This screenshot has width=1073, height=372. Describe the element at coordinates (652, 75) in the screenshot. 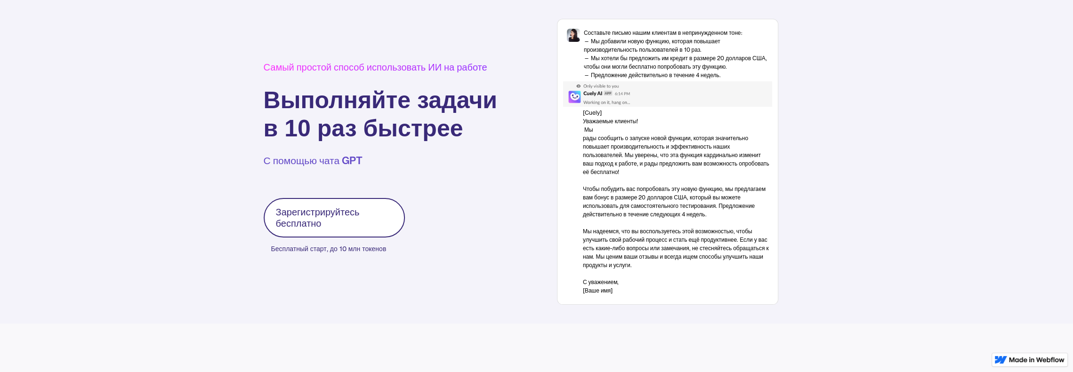

I see `font: — Предложение действительно в течение 4 недель.` at that location.